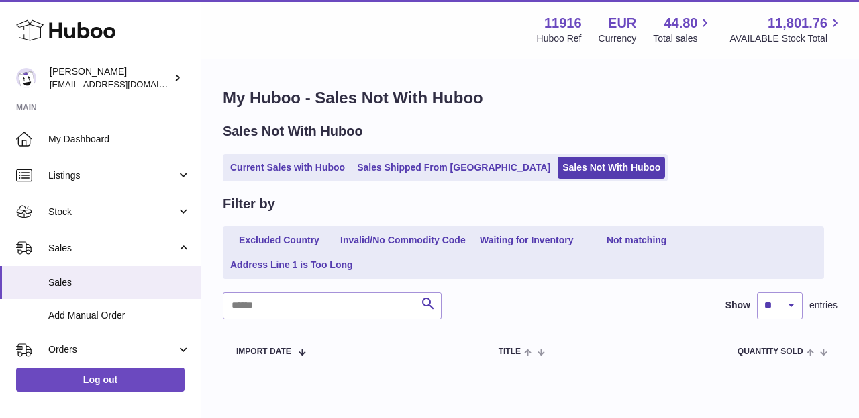  Describe the element at coordinates (798, 23) in the screenshot. I see `span: 11,801.76` at that location.